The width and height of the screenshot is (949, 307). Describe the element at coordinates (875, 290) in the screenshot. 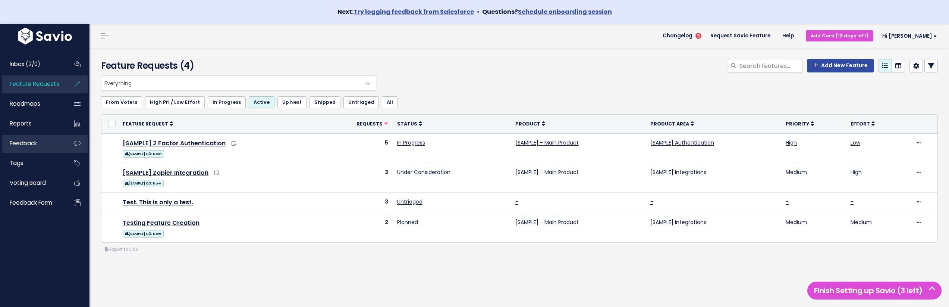

I see `h5: Finish Setting up Savio (3 left)` at that location.